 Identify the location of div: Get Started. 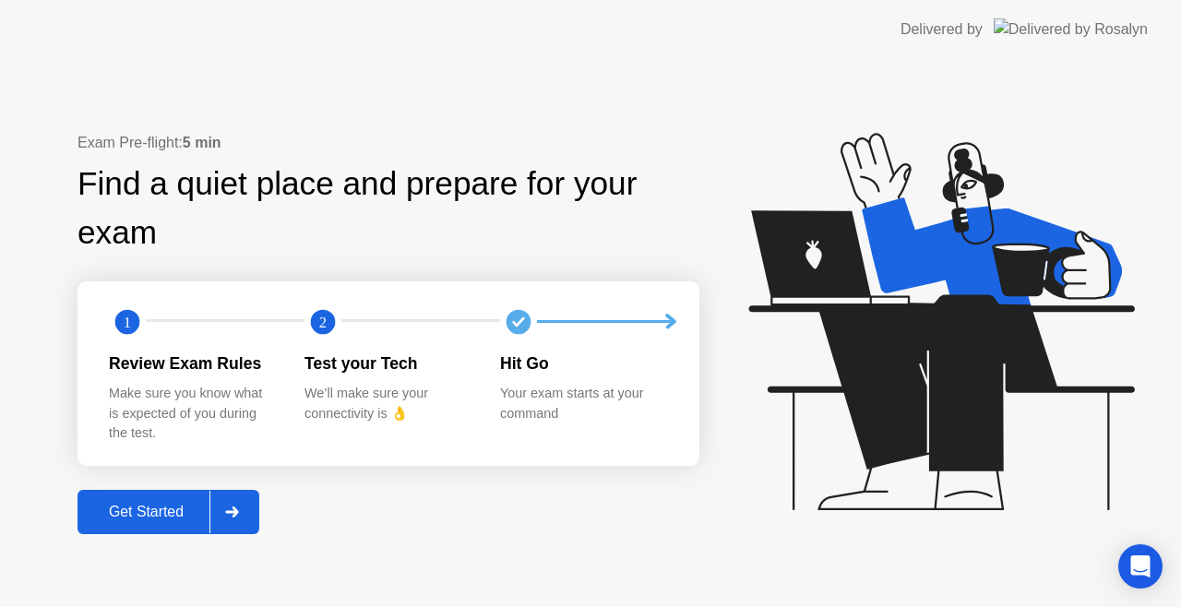
(146, 512).